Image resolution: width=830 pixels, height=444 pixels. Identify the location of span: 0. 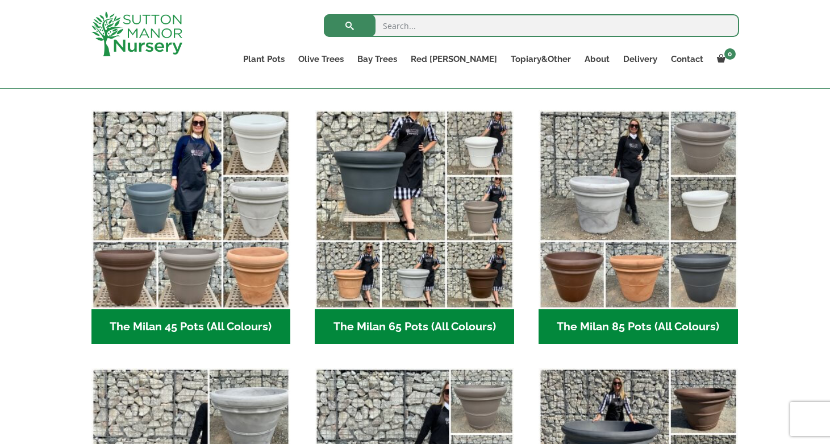
(730, 54).